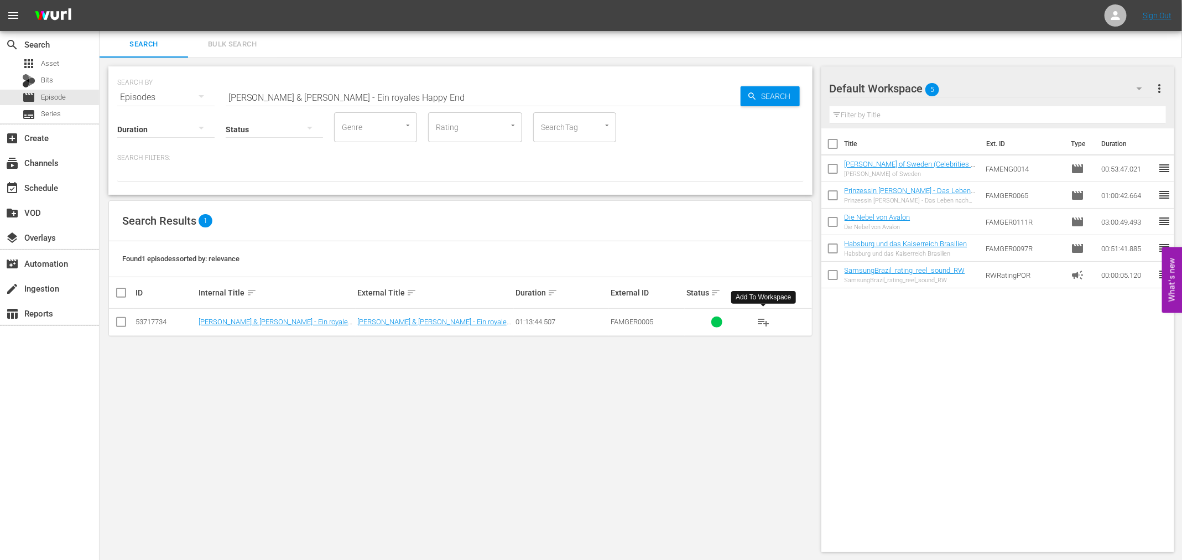 This screenshot has width=1182, height=560. What do you see at coordinates (1160, 89) in the screenshot?
I see `span: more_vert` at bounding box center [1160, 89].